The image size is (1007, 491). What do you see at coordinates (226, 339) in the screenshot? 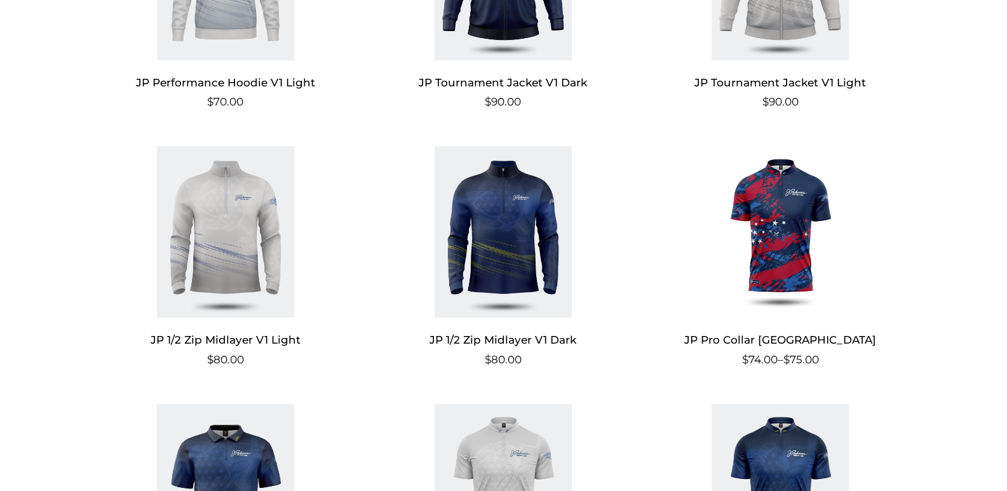
I see `h2: JP 1/2 Zip Midlayer V1 Light` at bounding box center [226, 339].